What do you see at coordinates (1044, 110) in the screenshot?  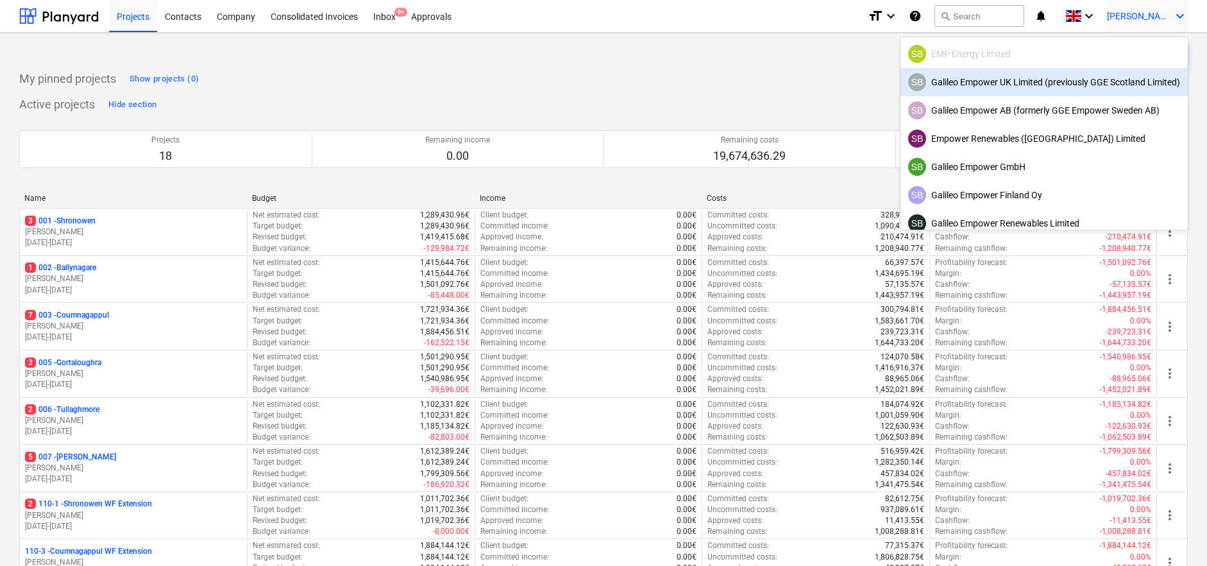 I see `div: Galileo Empower AB (formerly GGE Empower Sweden AB)` at bounding box center [1044, 110].